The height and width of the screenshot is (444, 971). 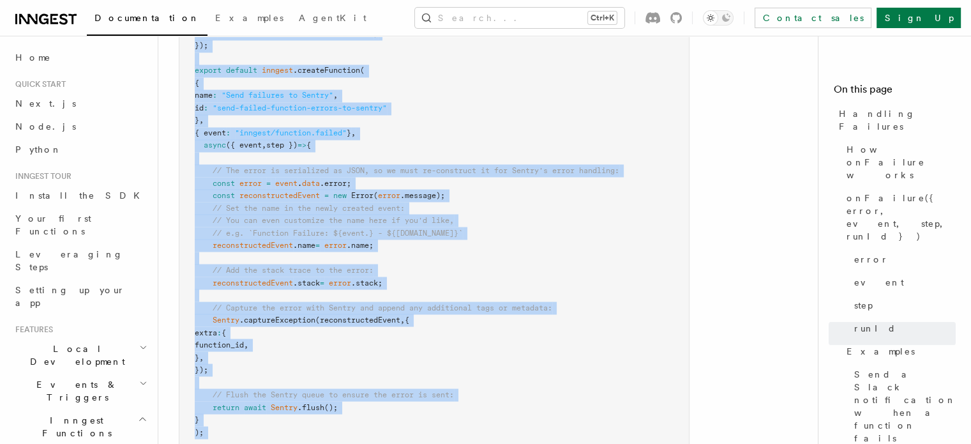 What do you see at coordinates (416, 170) in the screenshot?
I see `span: // The error is serialized as JSON, so we must re-construct it for Sentry's error handling:` at bounding box center [416, 170].